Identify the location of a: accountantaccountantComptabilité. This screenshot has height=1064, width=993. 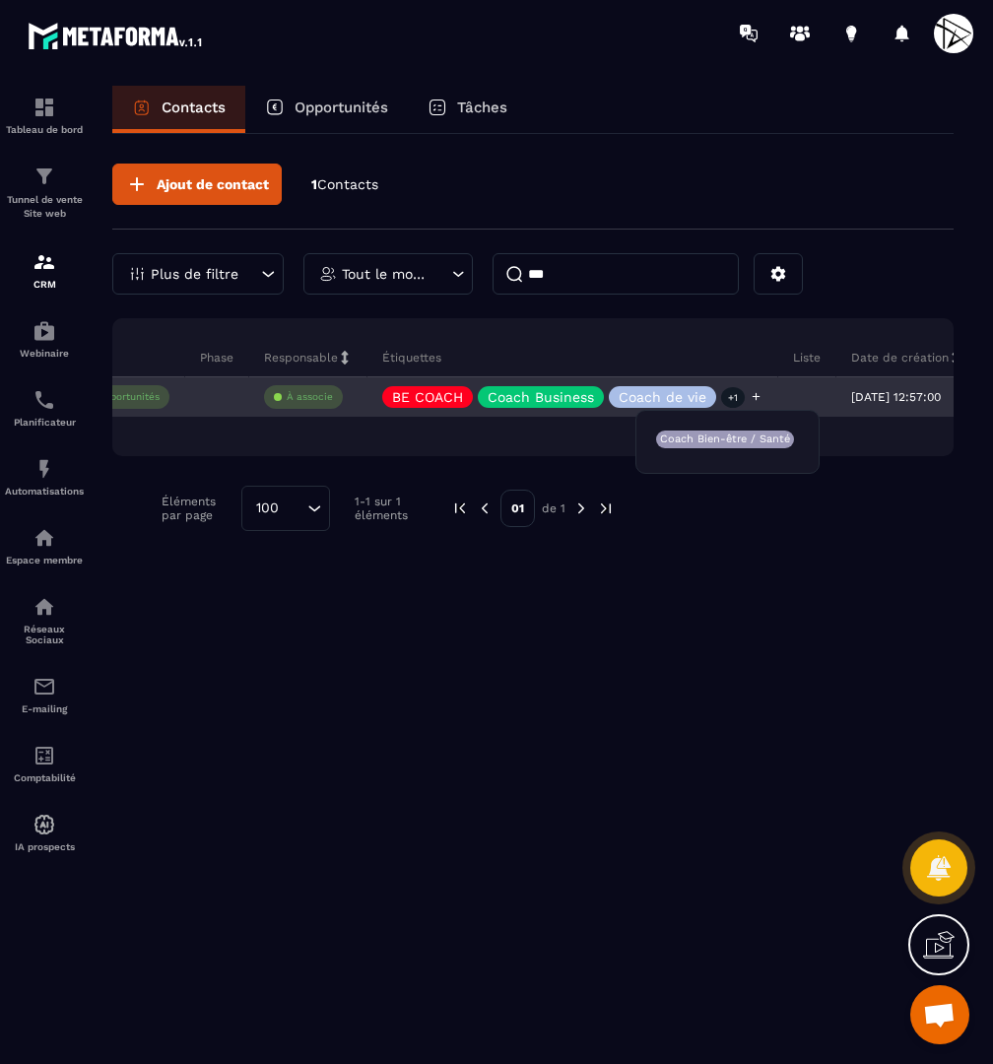
(44, 764).